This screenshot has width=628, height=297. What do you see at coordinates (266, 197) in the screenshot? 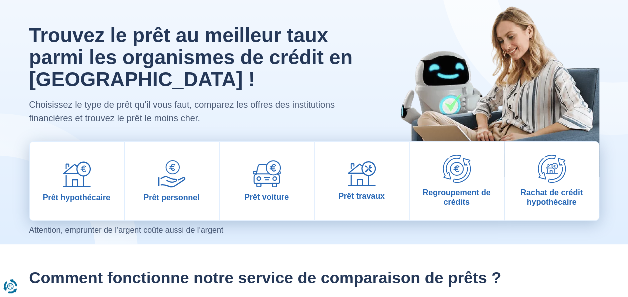
I see `span: Prêt voiture` at bounding box center [266, 197].